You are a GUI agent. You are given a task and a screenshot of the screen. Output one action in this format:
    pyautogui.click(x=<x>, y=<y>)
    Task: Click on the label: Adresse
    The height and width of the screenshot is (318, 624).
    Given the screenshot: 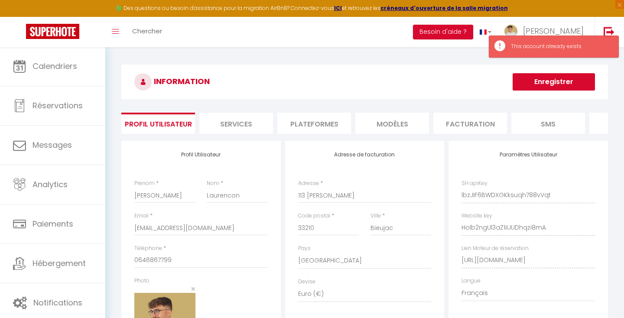 What is the action you would take?
    pyautogui.click(x=309, y=183)
    